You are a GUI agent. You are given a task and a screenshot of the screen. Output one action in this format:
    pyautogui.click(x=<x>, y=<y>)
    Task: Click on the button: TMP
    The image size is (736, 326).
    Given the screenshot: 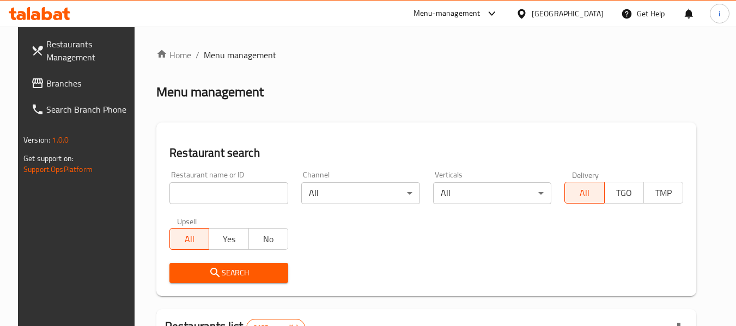 What is the action you would take?
    pyautogui.click(x=663, y=193)
    